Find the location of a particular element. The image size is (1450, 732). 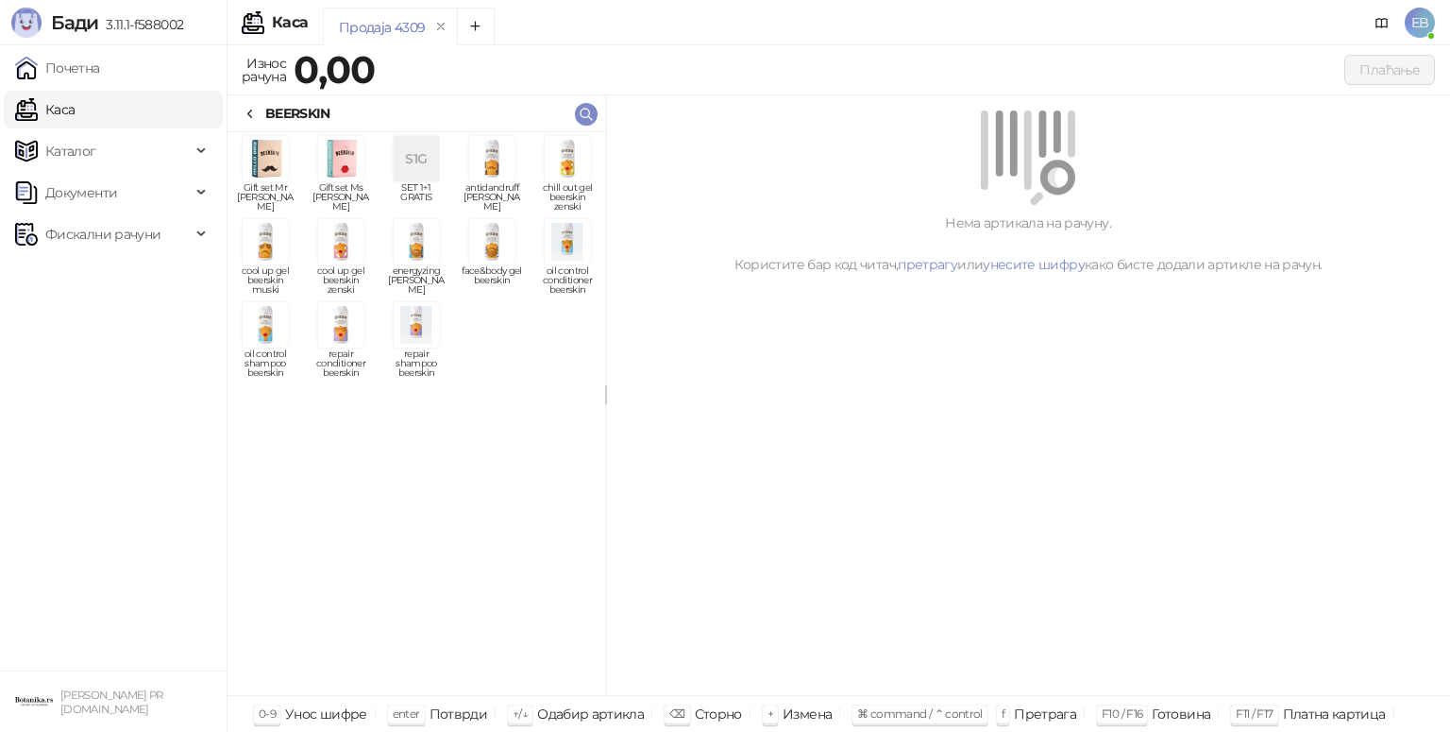

div: Унос шифре is located at coordinates (326, 714).